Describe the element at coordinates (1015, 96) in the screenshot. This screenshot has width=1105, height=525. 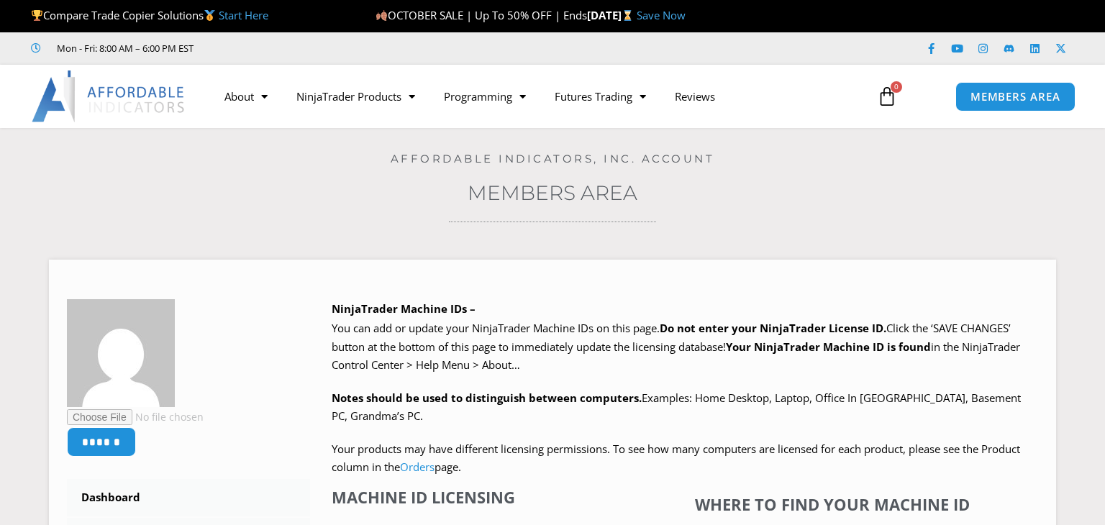
I see `span: MEMBERS AREA` at that location.